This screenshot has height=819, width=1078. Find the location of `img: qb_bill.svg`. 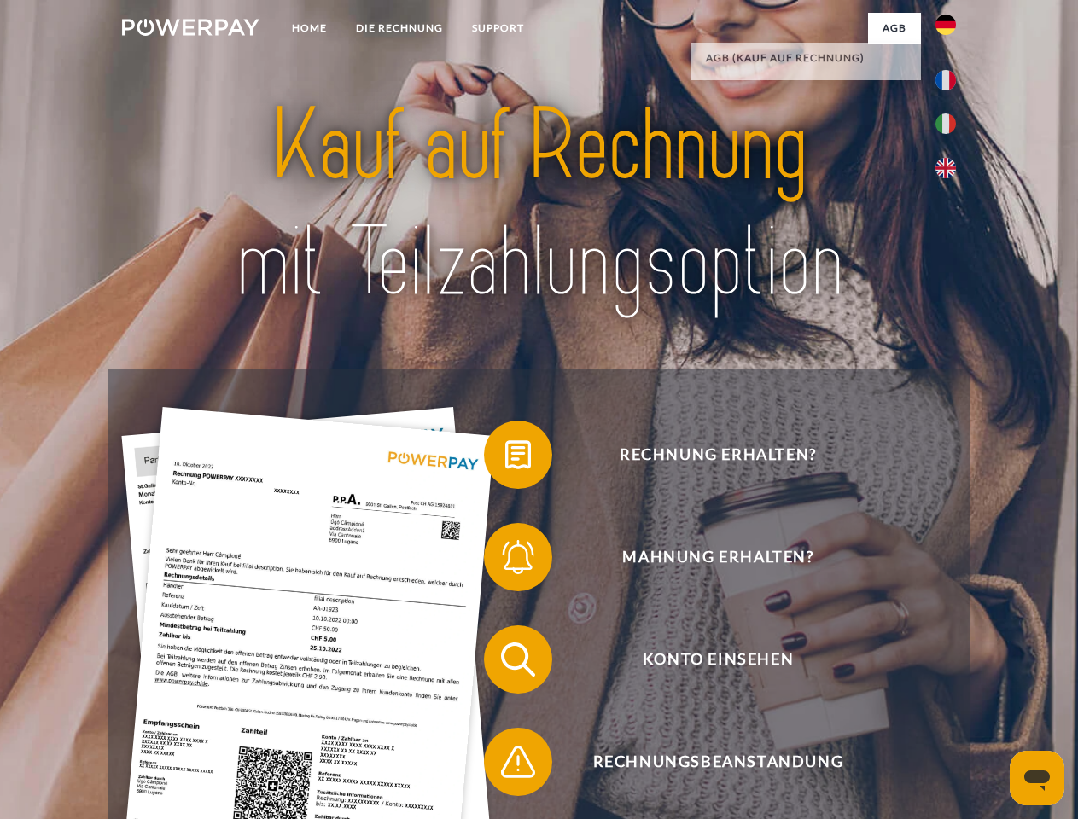

img: qb_bill.svg is located at coordinates (518, 455).